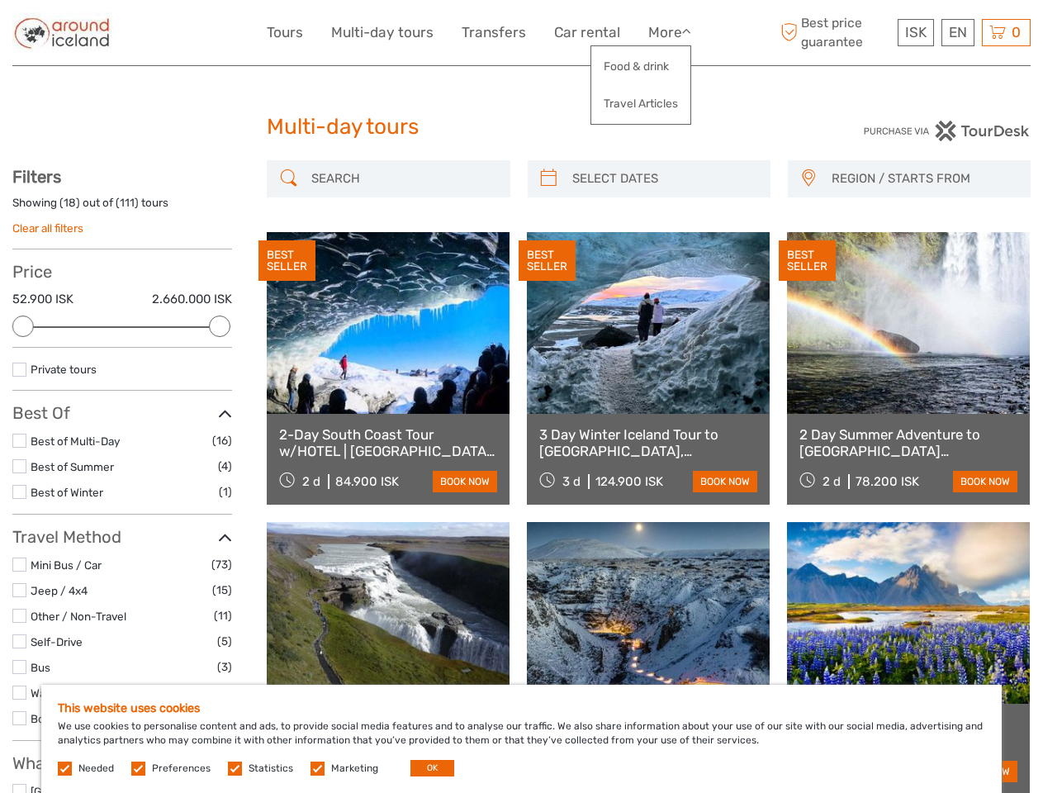  What do you see at coordinates (1016, 32) in the screenshot?
I see `span: 0` at bounding box center [1016, 32].